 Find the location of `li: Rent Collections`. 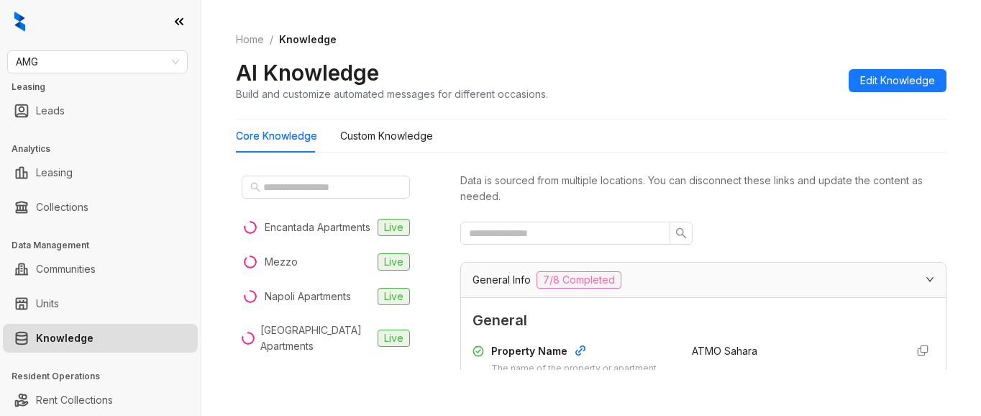

li: Rent Collections is located at coordinates (100, 400).